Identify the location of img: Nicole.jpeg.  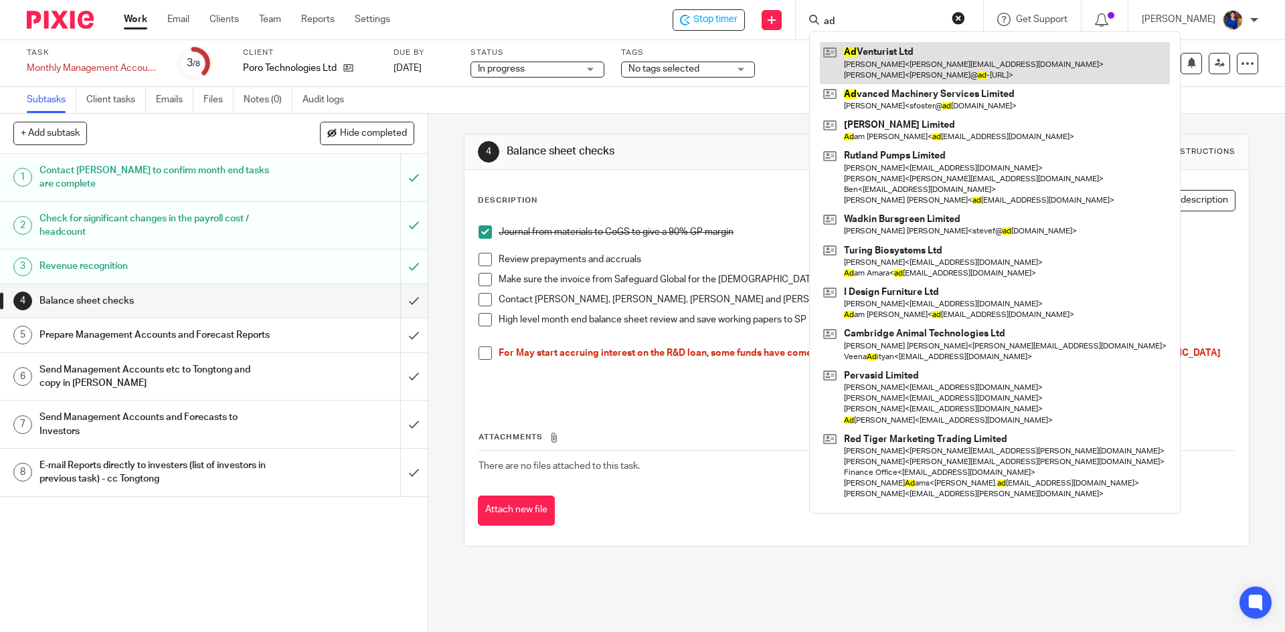
(1232, 20).